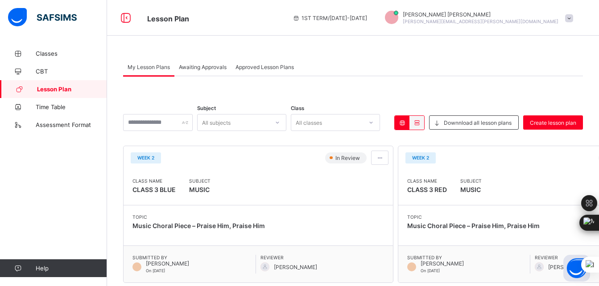  I want to click on span: Downnload all lesson plans, so click(478, 123).